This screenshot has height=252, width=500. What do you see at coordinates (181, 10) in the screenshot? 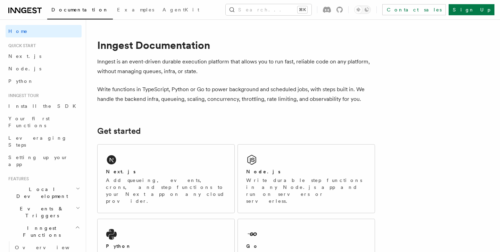
I see `a: AgentKit` at bounding box center [181, 10].